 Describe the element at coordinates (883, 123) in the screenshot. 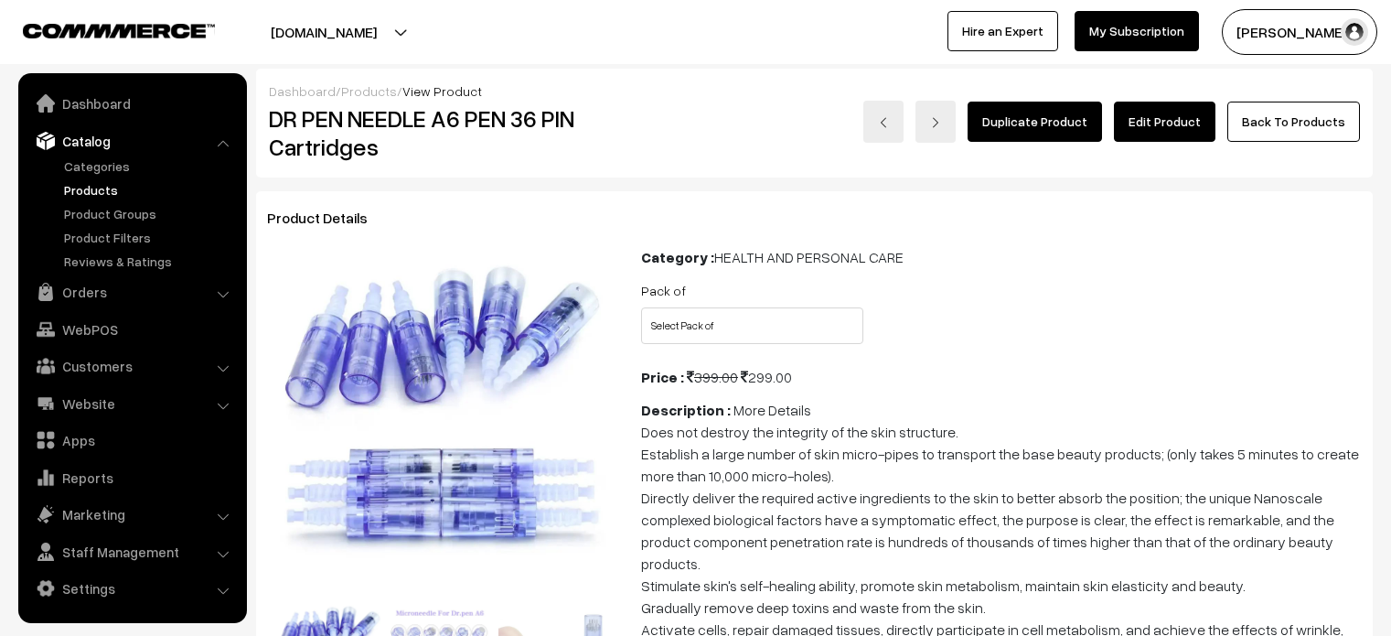

I see `img: left-arrow.png` at that location.